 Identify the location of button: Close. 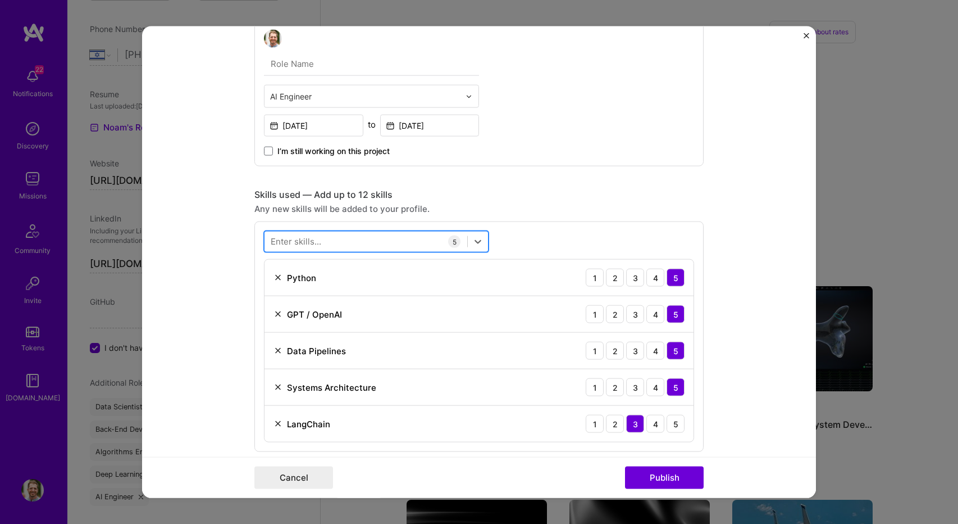
(807, 39).